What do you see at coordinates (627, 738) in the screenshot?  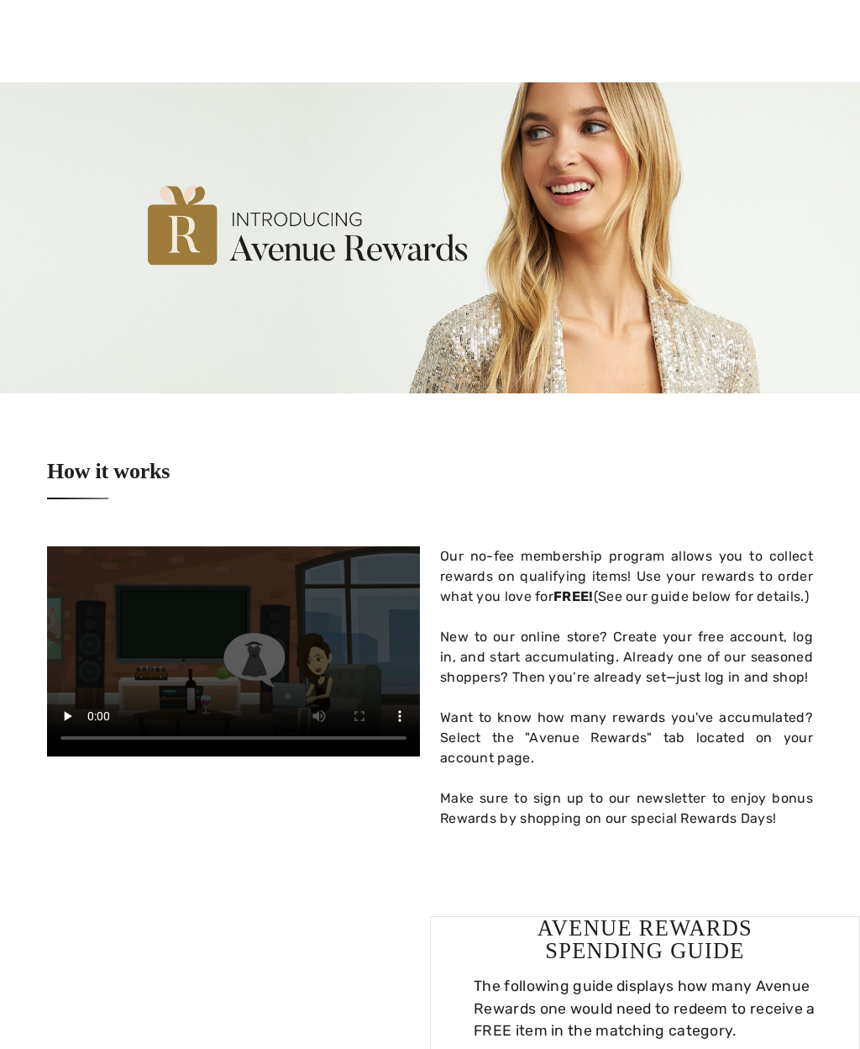 I see `div: Want to know how many rewards you've accumulated? Select the "Avenue Rewards" tab located on your...` at bounding box center [627, 738].